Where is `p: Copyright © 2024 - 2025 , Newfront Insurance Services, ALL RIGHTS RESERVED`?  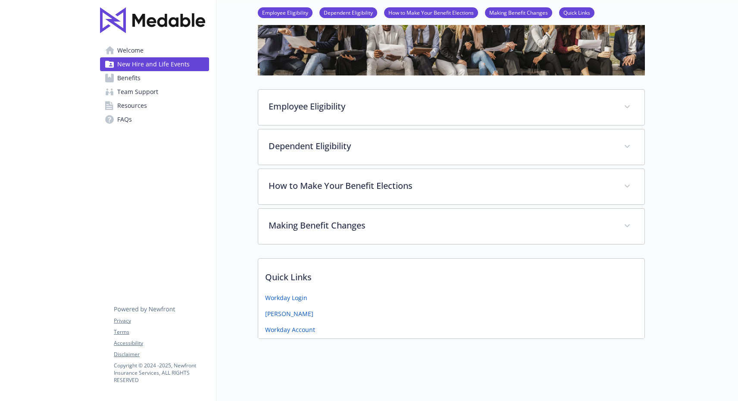 p: Copyright © 2024 - 2025 , Newfront Insurance Services, ALL RIGHTS RESERVED is located at coordinates (161, 372).